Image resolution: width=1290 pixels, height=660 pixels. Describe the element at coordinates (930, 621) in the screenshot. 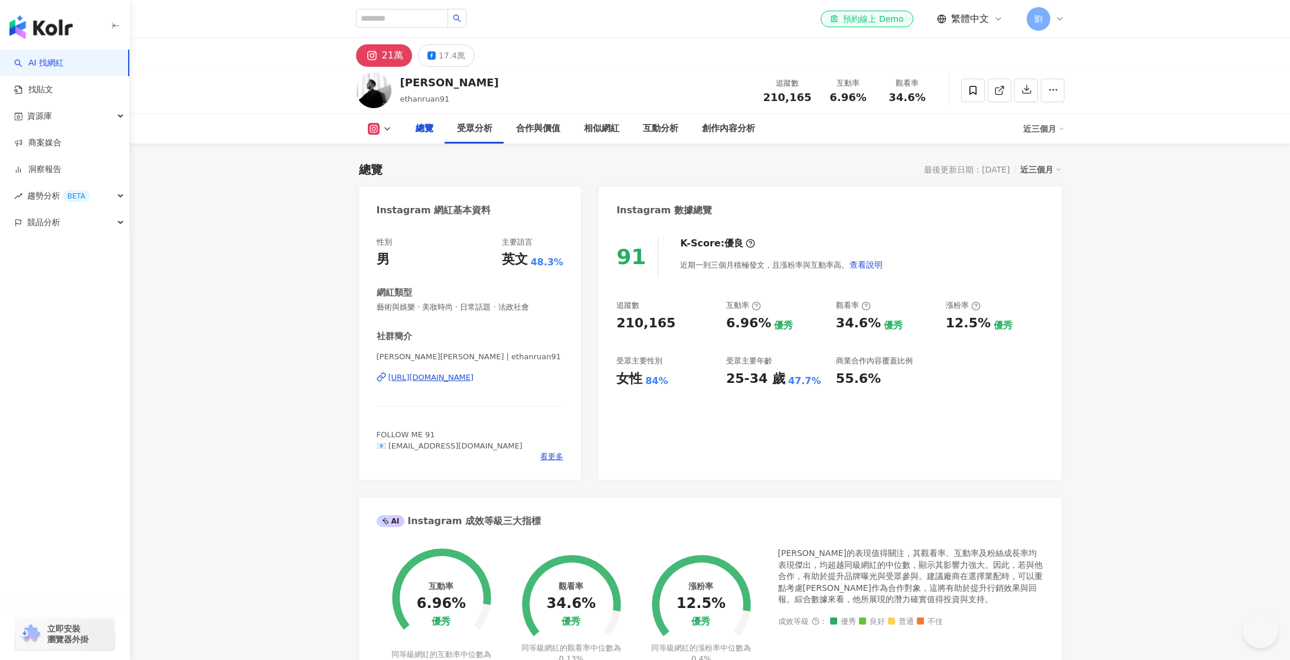

I see `span: 不佳` at that location.